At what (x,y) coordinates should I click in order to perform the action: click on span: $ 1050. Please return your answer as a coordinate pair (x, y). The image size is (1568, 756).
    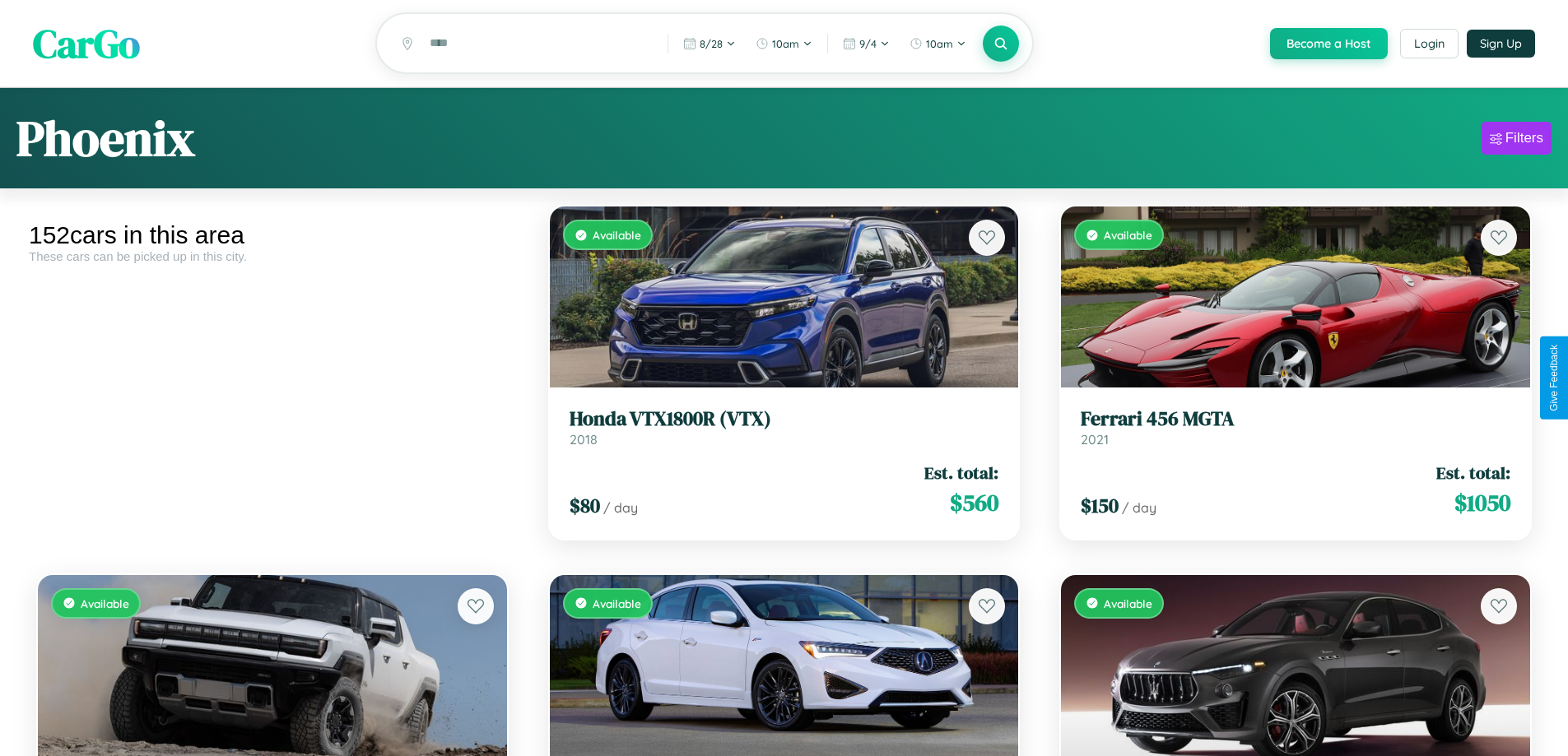
    Looking at the image, I should click on (1482, 503).